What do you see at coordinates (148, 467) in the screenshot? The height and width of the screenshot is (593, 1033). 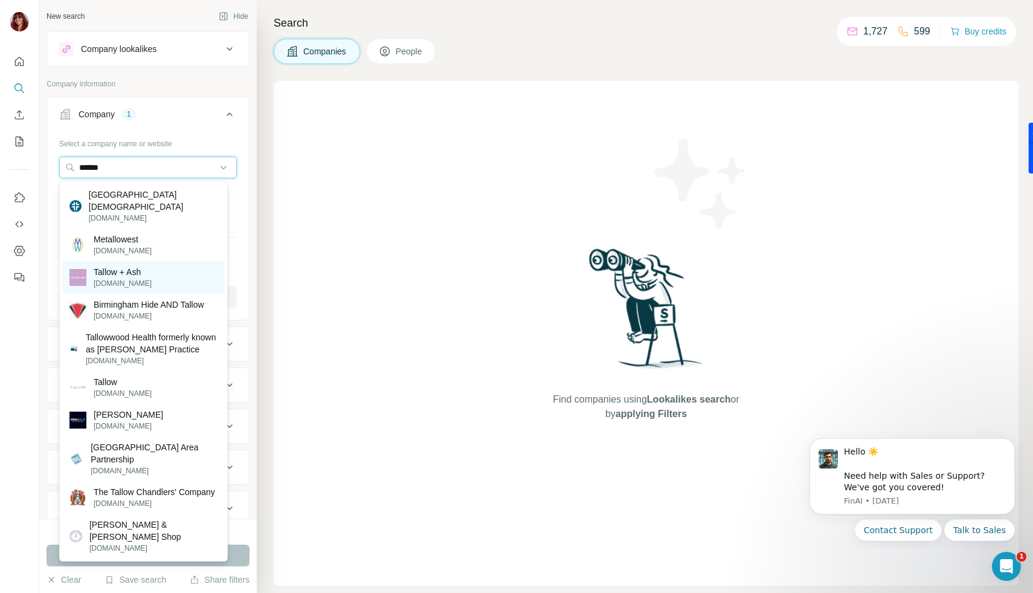 I see `button: Employees (size)2` at bounding box center [148, 467].